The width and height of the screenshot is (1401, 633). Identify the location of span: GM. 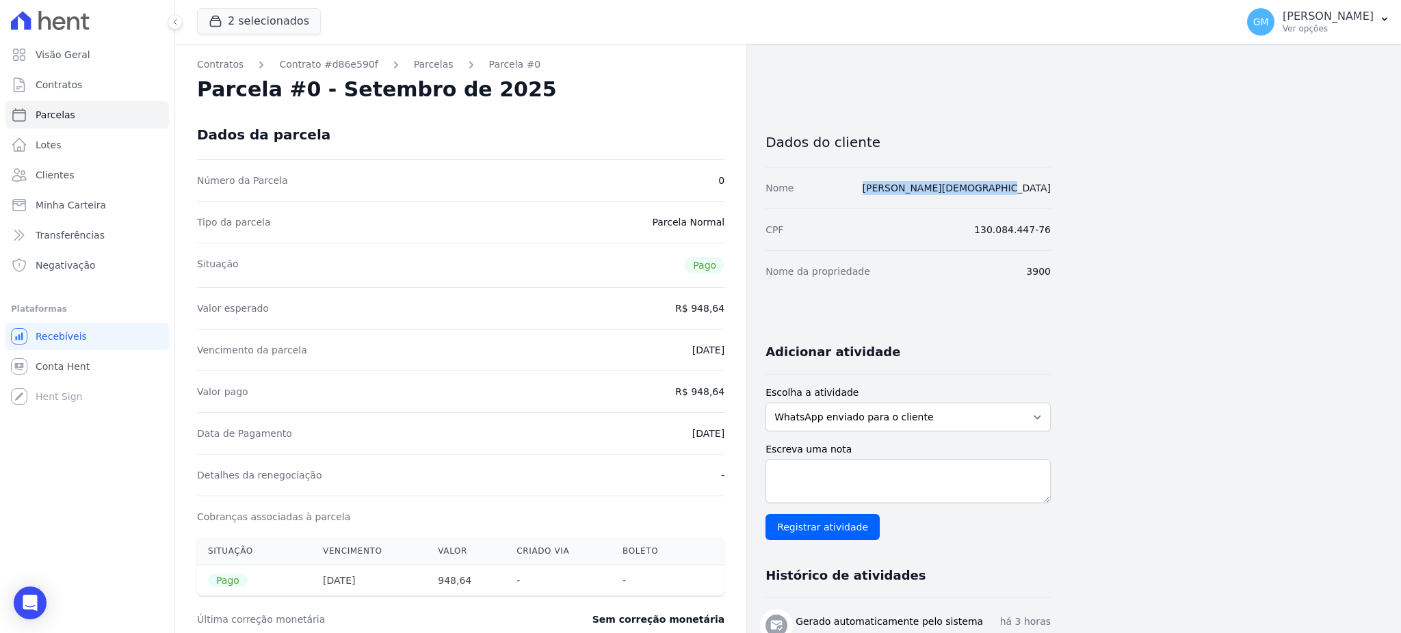
(1261, 22).